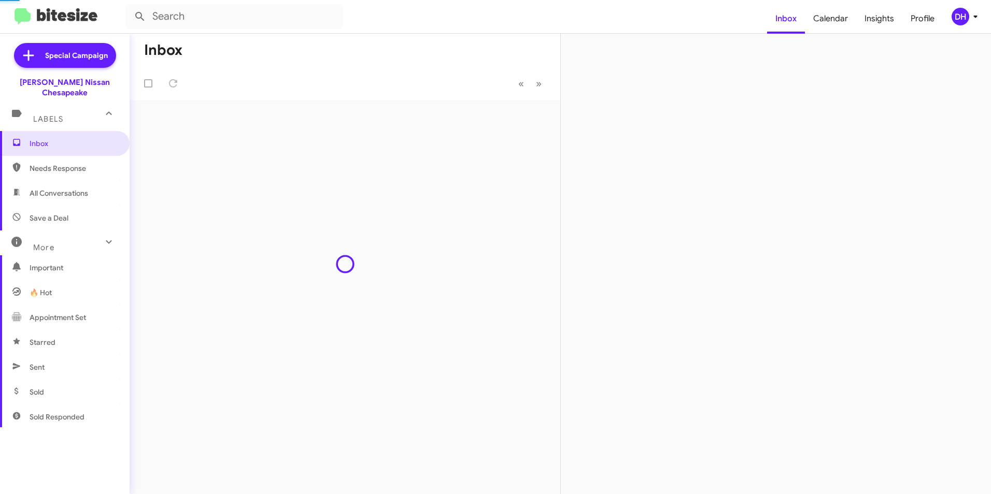 The height and width of the screenshot is (494, 991). I want to click on span: Sold Responded, so click(57, 417).